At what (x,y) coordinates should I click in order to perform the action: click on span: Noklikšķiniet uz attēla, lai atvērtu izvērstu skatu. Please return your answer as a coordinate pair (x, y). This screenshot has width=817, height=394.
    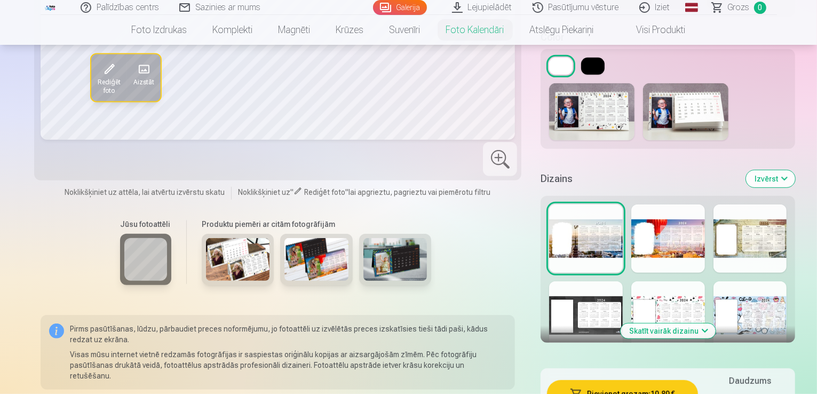
    Looking at the image, I should click on (145, 192).